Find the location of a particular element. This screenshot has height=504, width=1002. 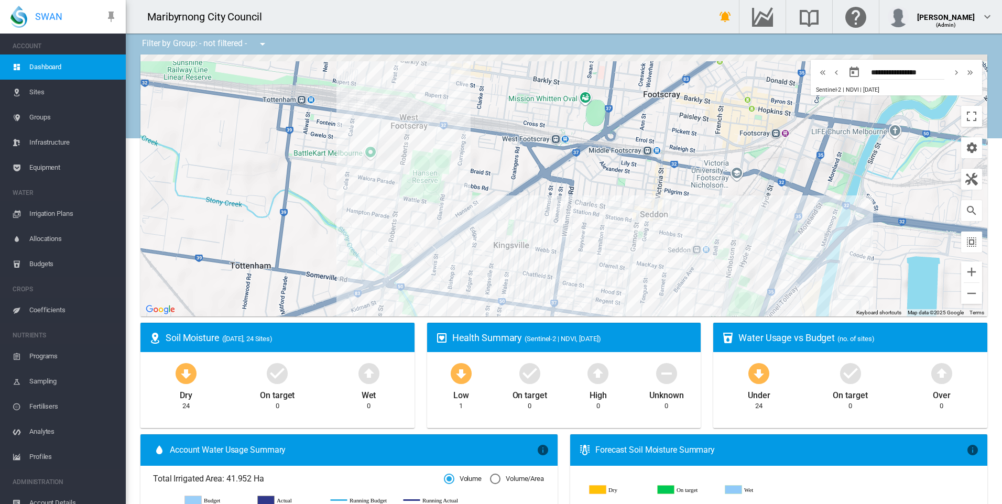

span: Profiles is located at coordinates (73, 457).